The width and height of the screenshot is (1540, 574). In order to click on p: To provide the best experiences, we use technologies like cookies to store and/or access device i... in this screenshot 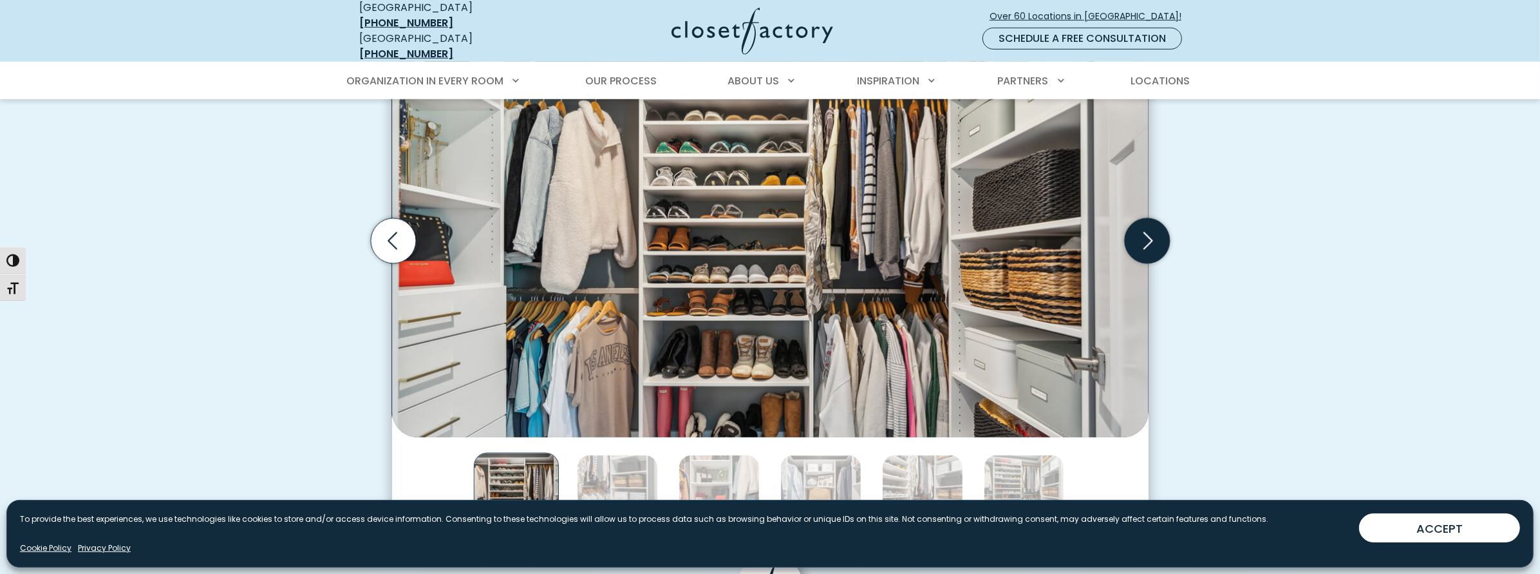, I will do `click(644, 519)`.